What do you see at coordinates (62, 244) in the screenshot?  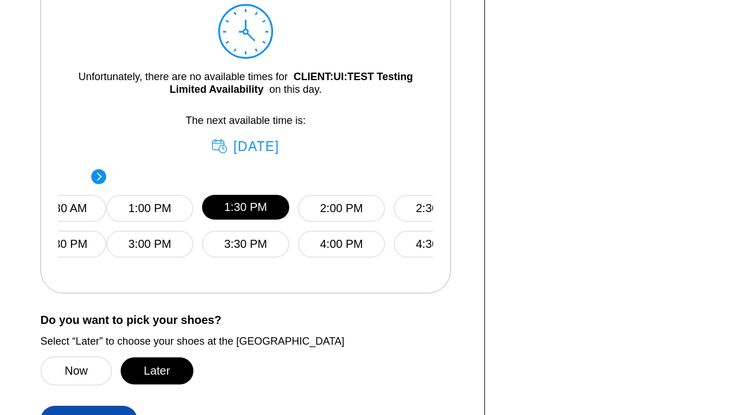 I see `button: 12:30 PM` at bounding box center [62, 244].